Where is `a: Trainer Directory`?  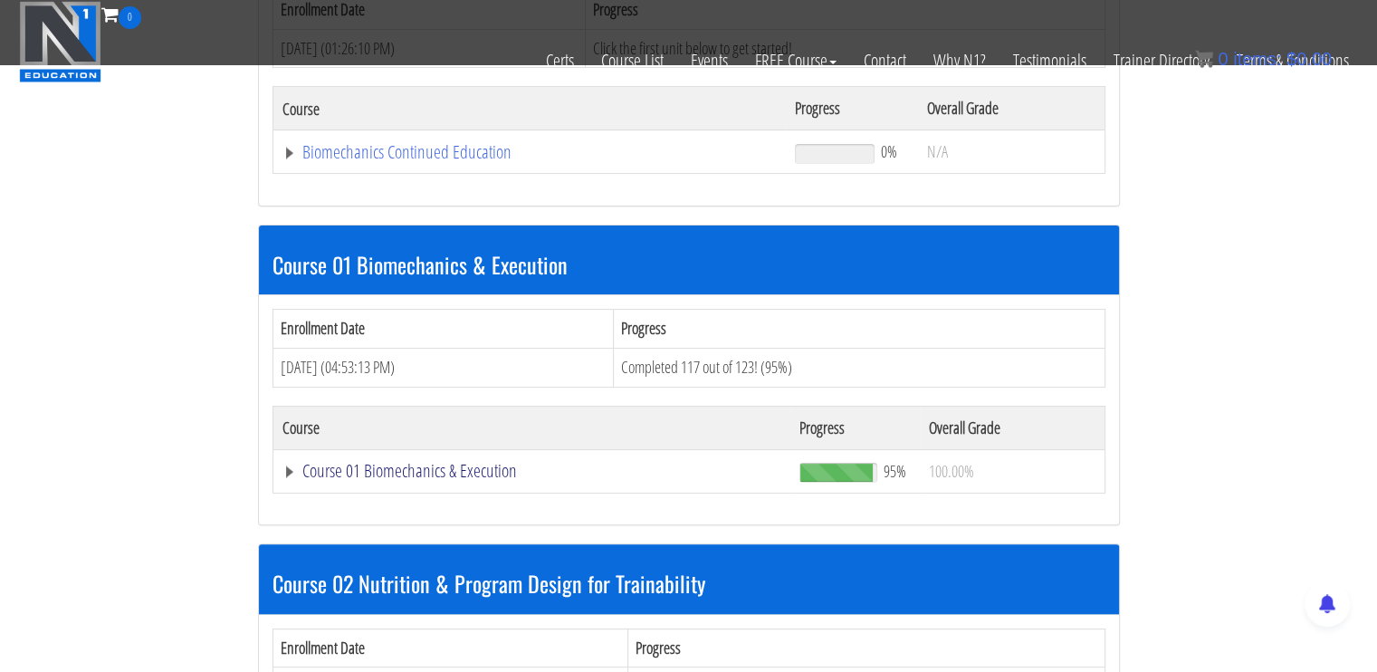 a: Trainer Directory is located at coordinates (1162, 61).